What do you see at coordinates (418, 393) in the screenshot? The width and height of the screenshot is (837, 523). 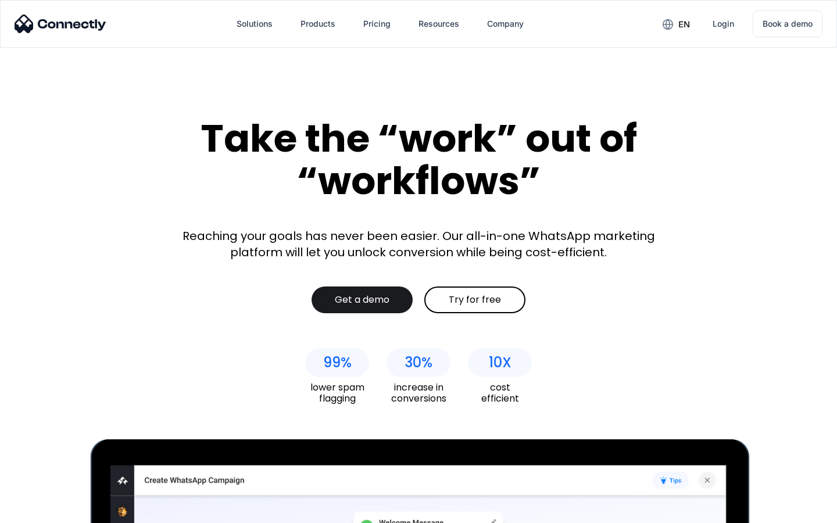 I see `div: increase in conversions` at bounding box center [418, 393].